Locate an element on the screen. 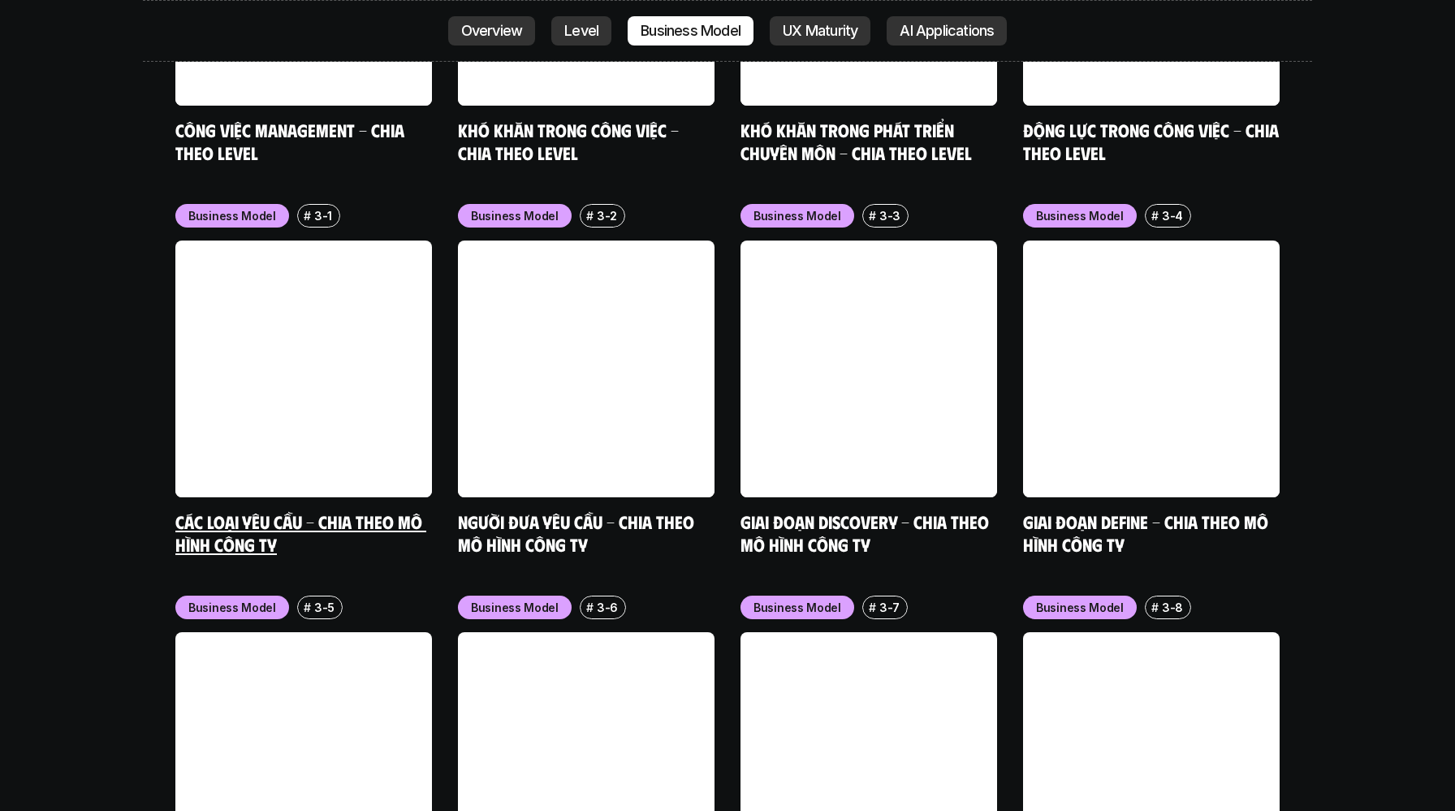 The image size is (1455, 811). a: Khó khăn trong công việc - Chia theo Level is located at coordinates (570, 141).